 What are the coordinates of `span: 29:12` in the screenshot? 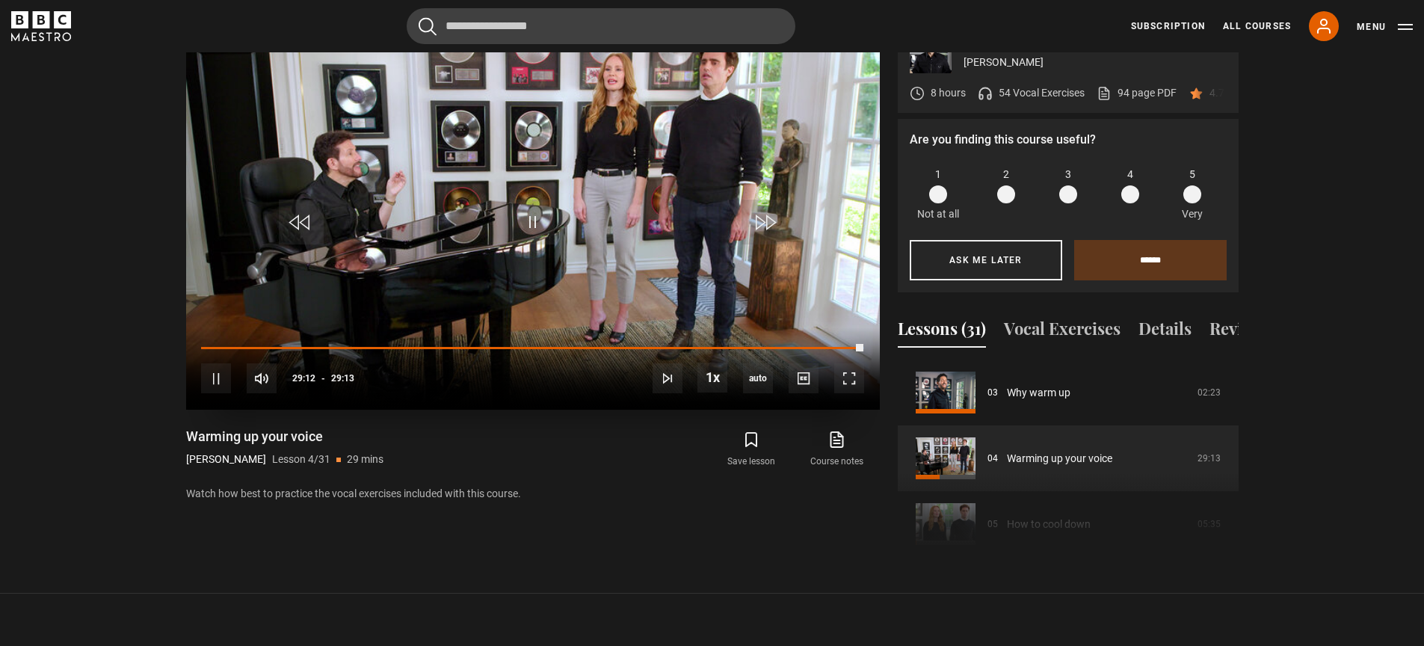 It's located at (303, 378).